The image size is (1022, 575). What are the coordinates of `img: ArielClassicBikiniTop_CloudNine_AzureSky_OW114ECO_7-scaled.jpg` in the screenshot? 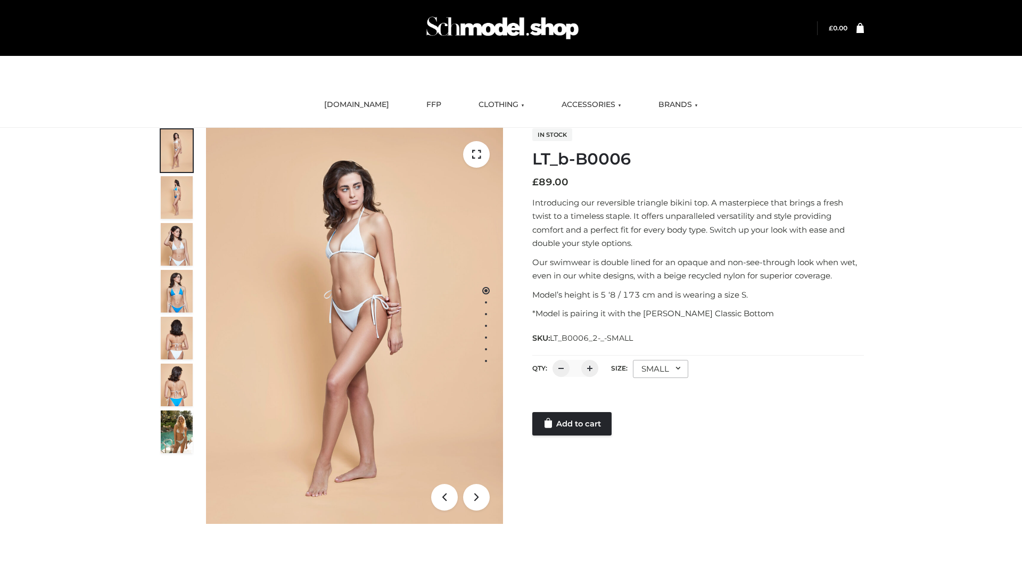 It's located at (177, 338).